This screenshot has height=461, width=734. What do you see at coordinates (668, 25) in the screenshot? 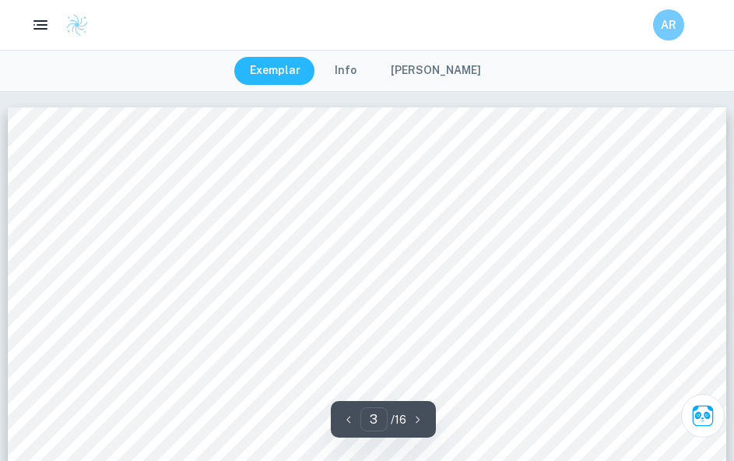
I see `button: AR` at bounding box center [668, 25].